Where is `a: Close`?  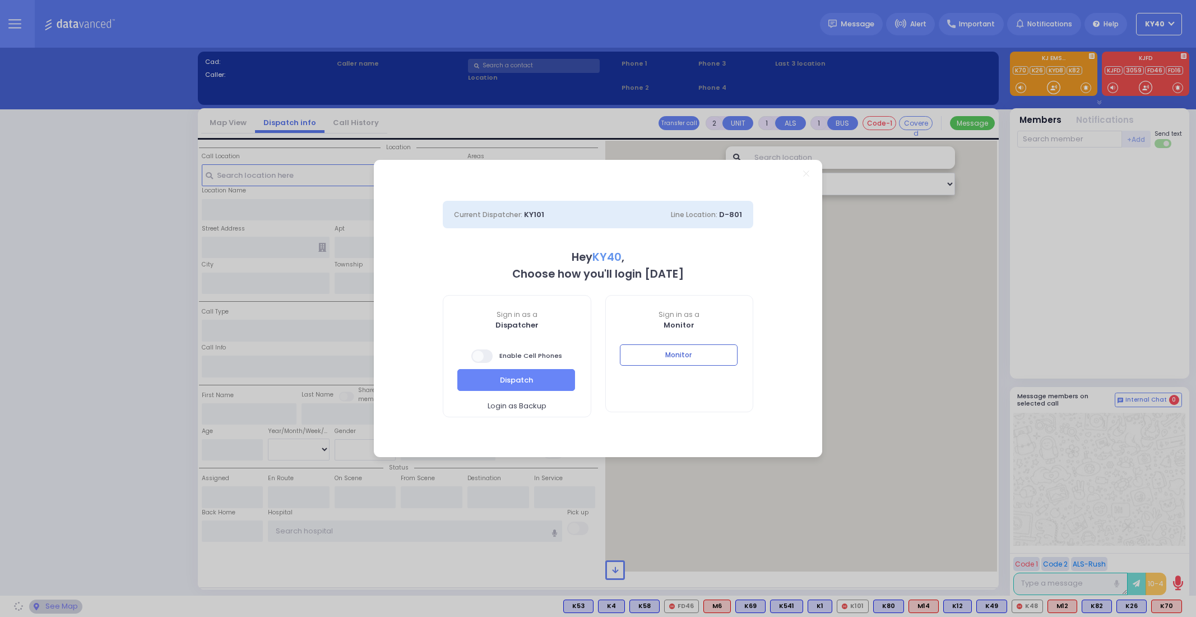 a: Close is located at coordinates (806, 173).